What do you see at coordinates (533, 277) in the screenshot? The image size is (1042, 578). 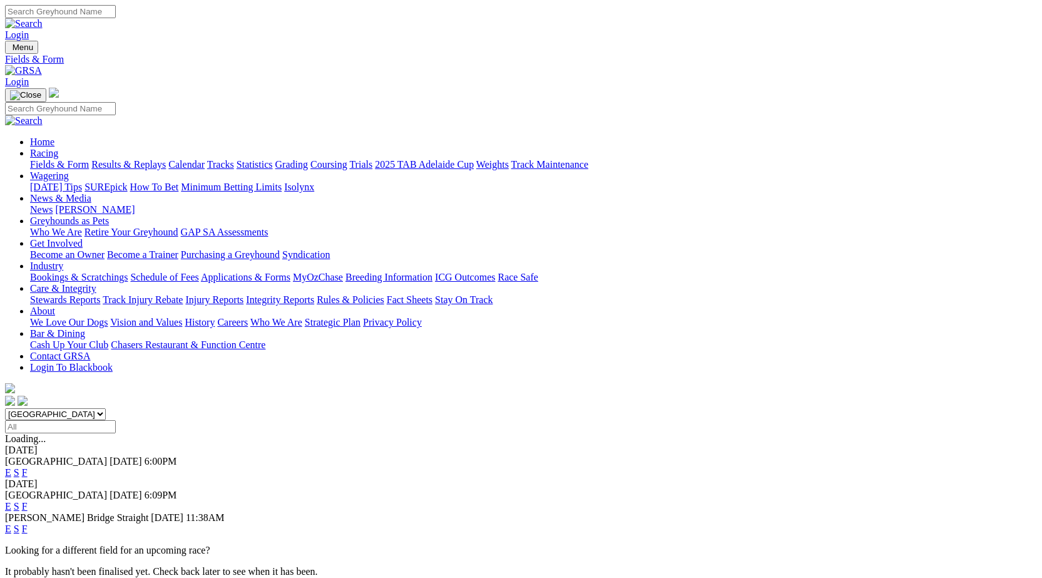 I see `div: Industry` at bounding box center [533, 277].